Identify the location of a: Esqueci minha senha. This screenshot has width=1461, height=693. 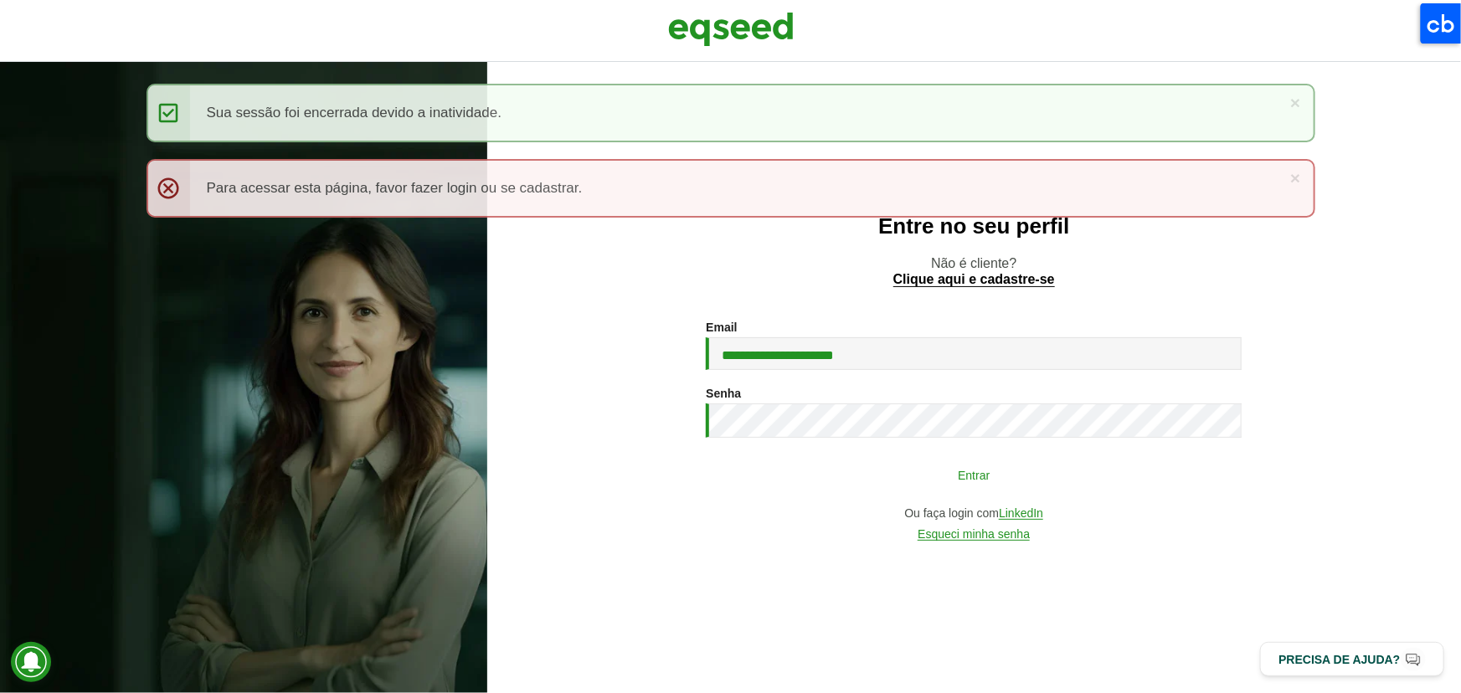
(974, 534).